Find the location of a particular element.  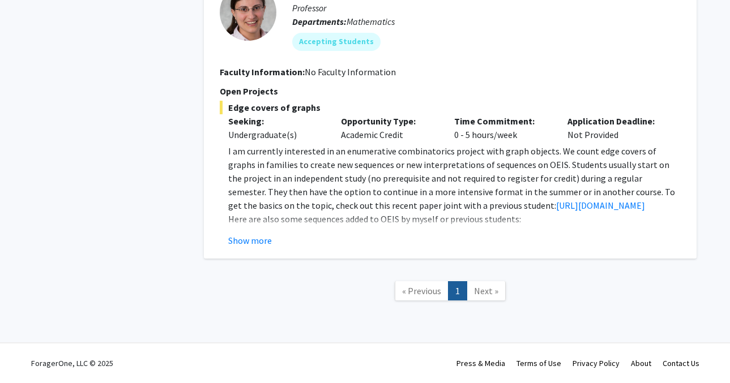

a: Terms of Use is located at coordinates (538, 364).